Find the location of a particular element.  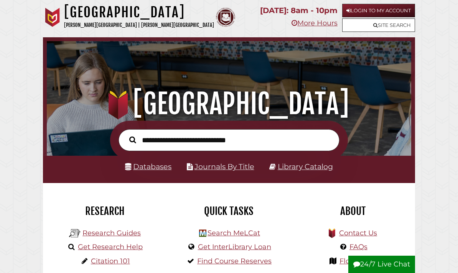

a: Databases is located at coordinates (148, 166).